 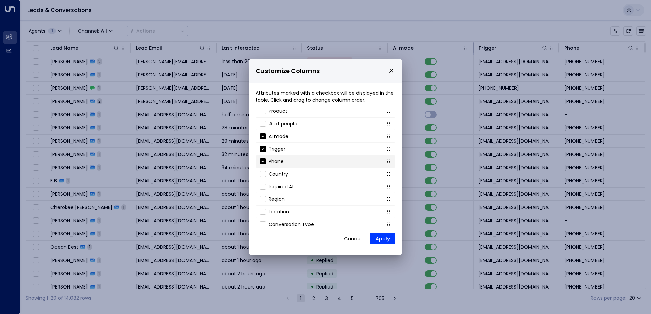 I want to click on p: Country, so click(x=278, y=174).